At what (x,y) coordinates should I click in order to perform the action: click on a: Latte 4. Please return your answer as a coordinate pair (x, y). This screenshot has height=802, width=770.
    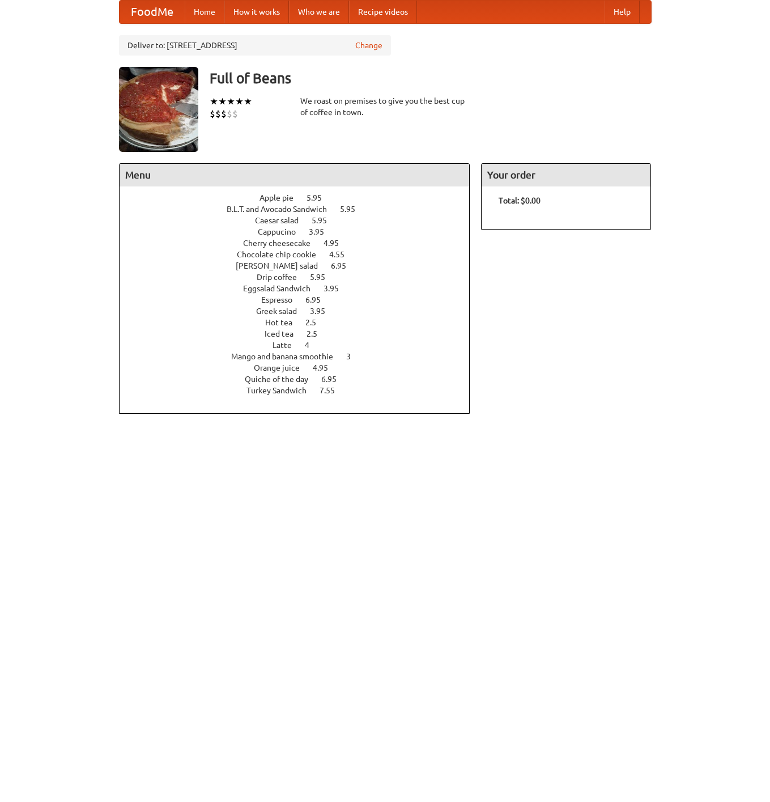
    Looking at the image, I should click on (301, 345).